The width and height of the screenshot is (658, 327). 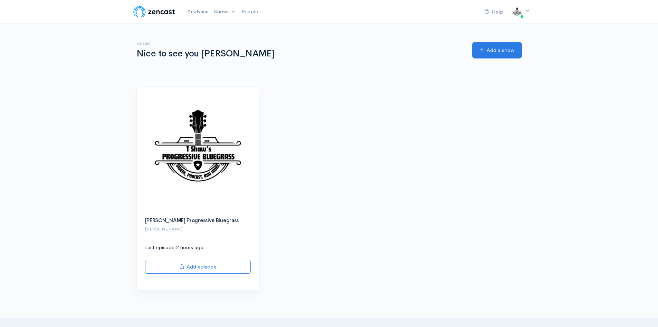 What do you see at coordinates (497, 50) in the screenshot?
I see `a: Add a show` at bounding box center [497, 50].